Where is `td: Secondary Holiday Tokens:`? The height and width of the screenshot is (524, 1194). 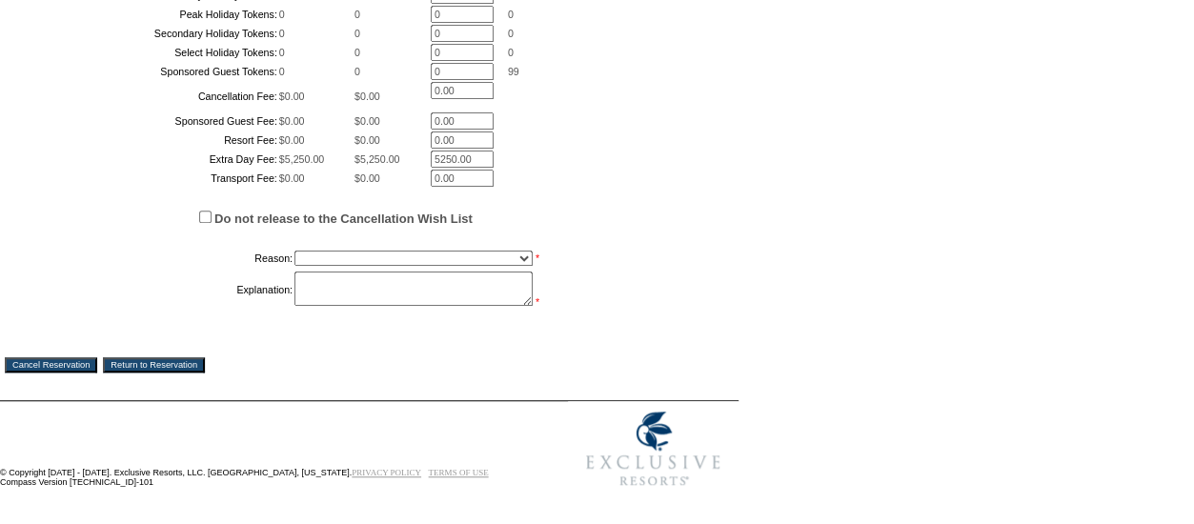
td: Secondary Holiday Tokens: is located at coordinates (166, 33).